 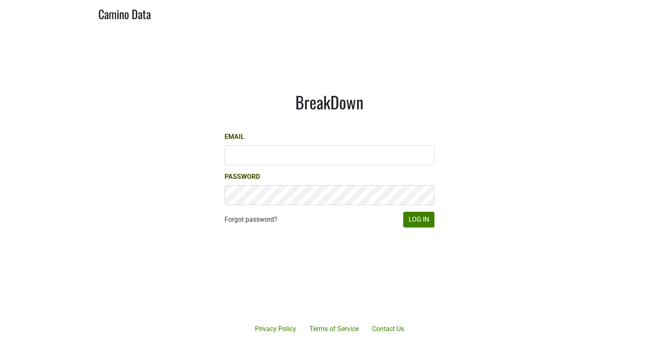 What do you see at coordinates (388, 329) in the screenshot?
I see `a: Contact Us` at bounding box center [388, 329].